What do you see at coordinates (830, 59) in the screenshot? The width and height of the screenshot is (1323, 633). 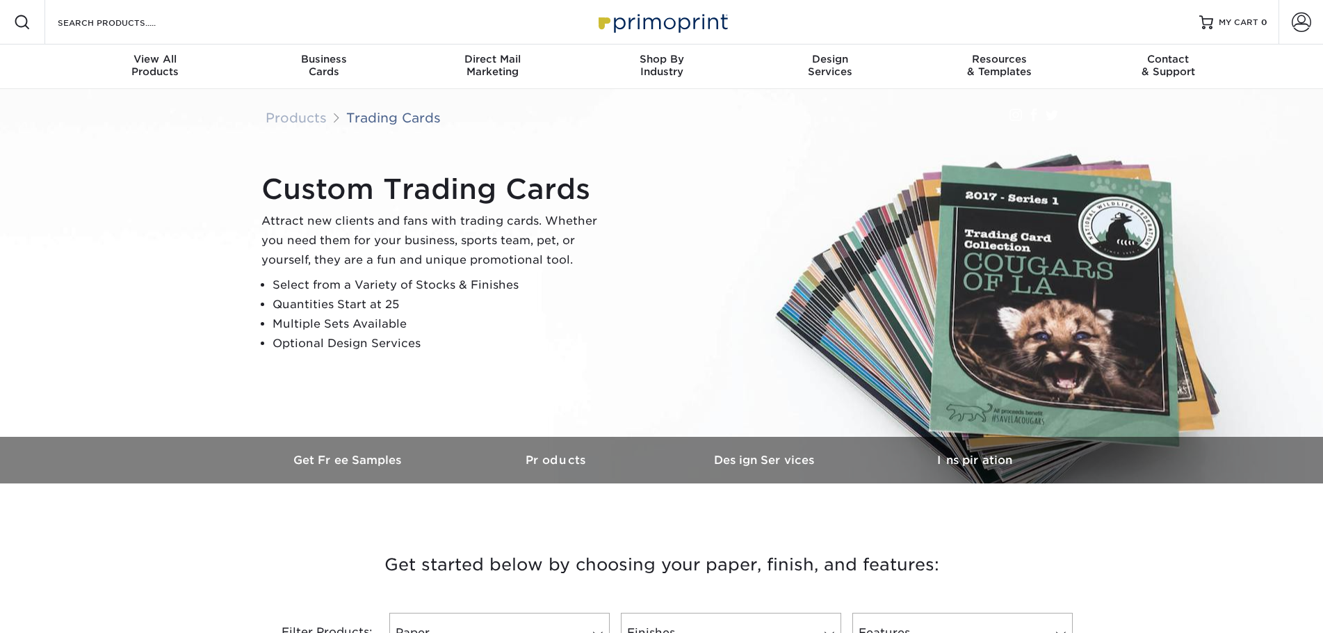 I see `span: Design` at bounding box center [830, 59].